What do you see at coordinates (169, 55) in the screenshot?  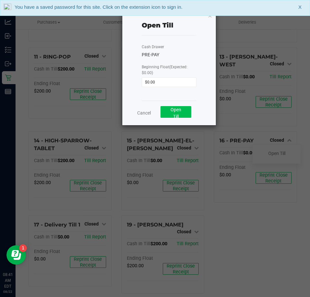 I see `div: PRE-PAY` at bounding box center [169, 55].